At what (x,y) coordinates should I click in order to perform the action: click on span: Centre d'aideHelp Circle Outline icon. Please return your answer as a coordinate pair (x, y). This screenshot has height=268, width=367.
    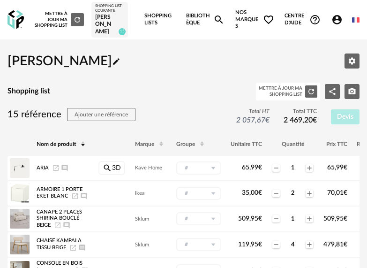
    Looking at the image, I should click on (302, 19).